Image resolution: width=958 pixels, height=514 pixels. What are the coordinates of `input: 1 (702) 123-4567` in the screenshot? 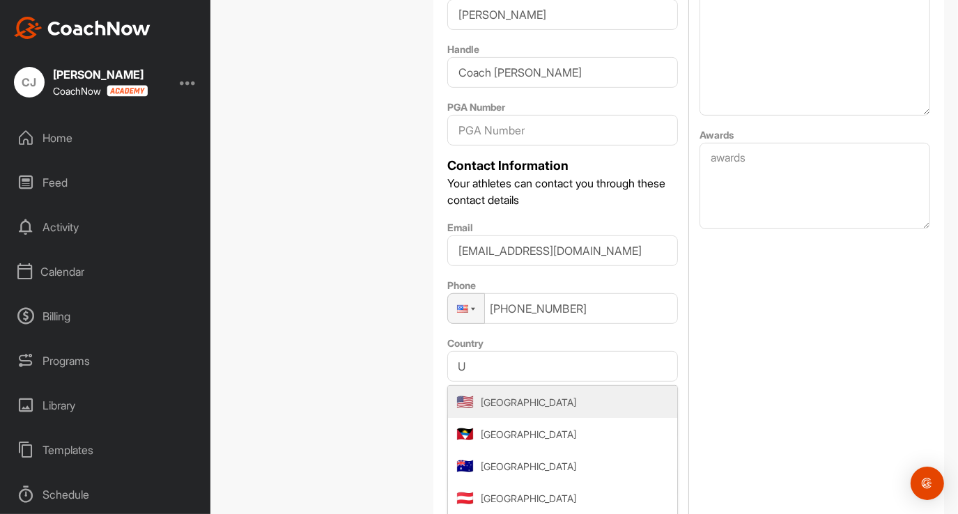 It's located at (562, 309).